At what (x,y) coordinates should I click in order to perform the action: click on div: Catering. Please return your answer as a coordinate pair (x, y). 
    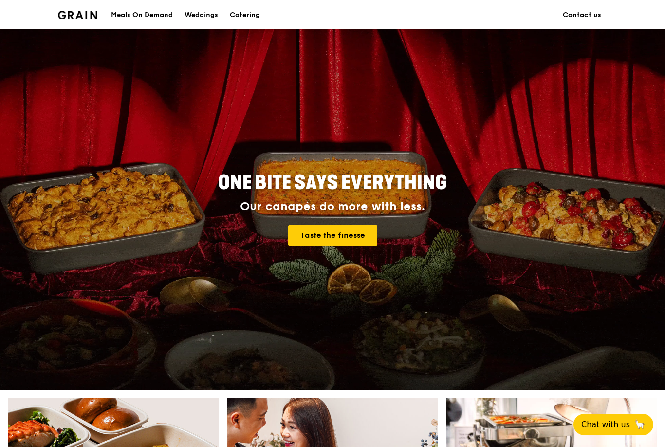
    Looking at the image, I should click on (245, 15).